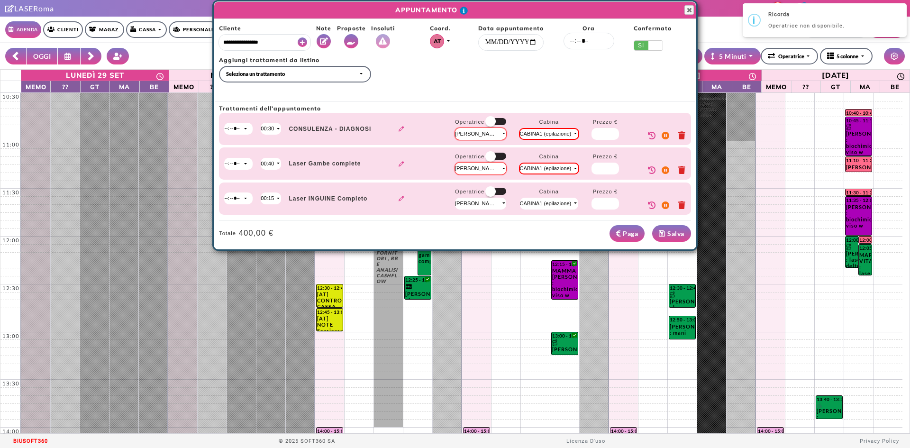  I want to click on i: Categoria cliente: Nuovo, so click(409, 287).